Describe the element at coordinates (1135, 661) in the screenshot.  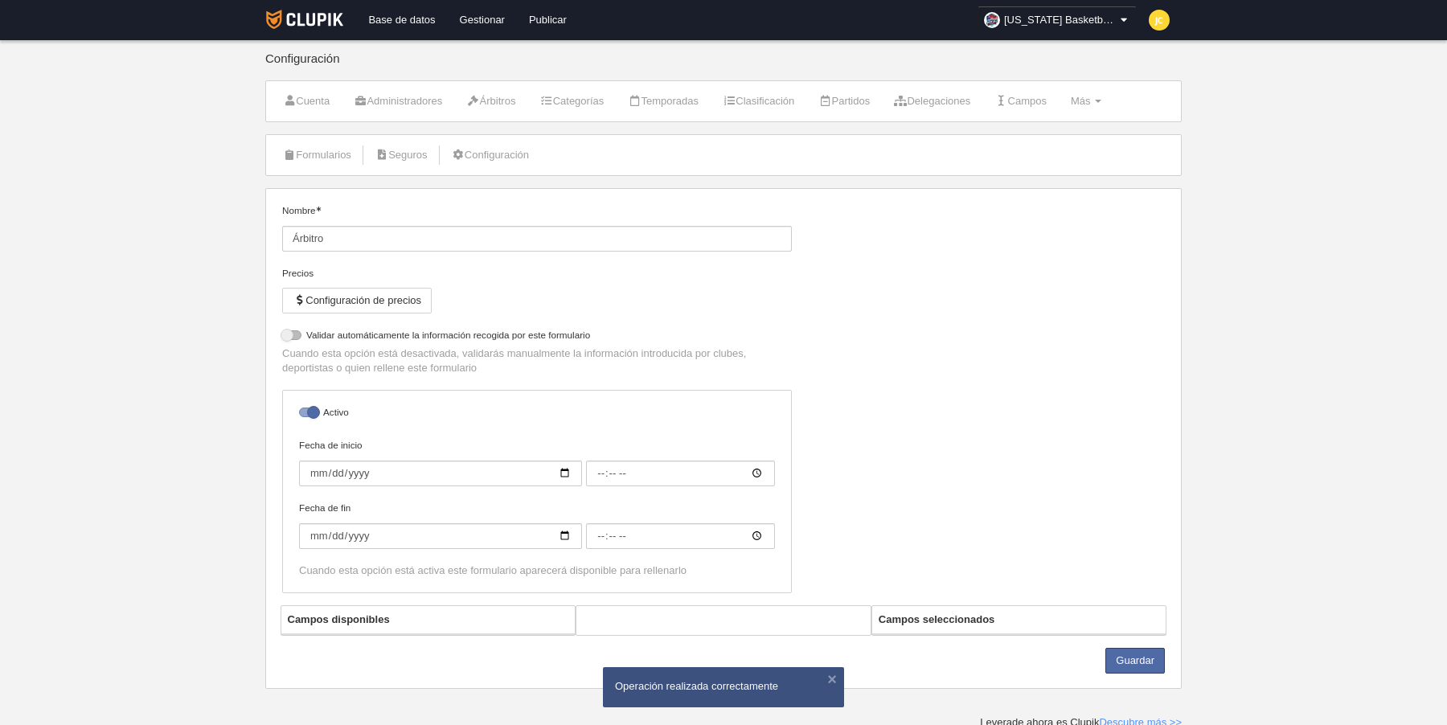
I see `button: Guardar` at that location.